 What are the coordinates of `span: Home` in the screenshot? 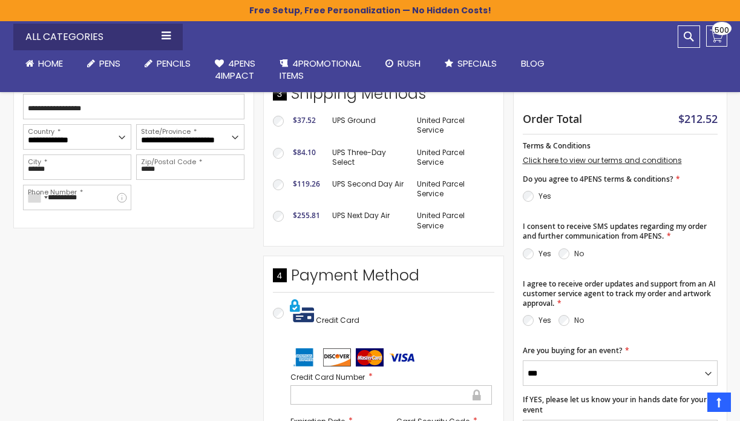 It's located at (50, 63).